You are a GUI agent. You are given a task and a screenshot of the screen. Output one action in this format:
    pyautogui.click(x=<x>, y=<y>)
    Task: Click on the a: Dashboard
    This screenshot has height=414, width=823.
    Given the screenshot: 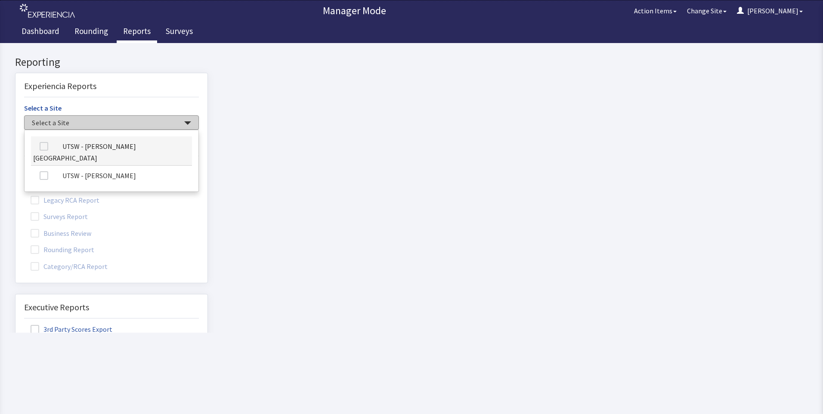 What is the action you would take?
    pyautogui.click(x=40, y=32)
    